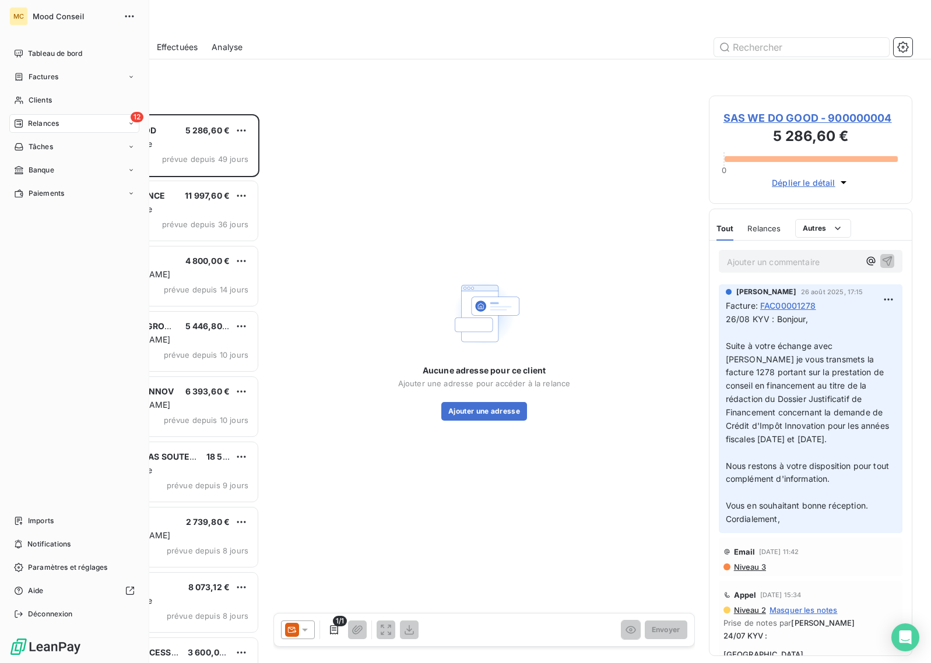 This screenshot has width=931, height=663. Describe the element at coordinates (810, 182) in the screenshot. I see `button: Déplier le détail` at that location.